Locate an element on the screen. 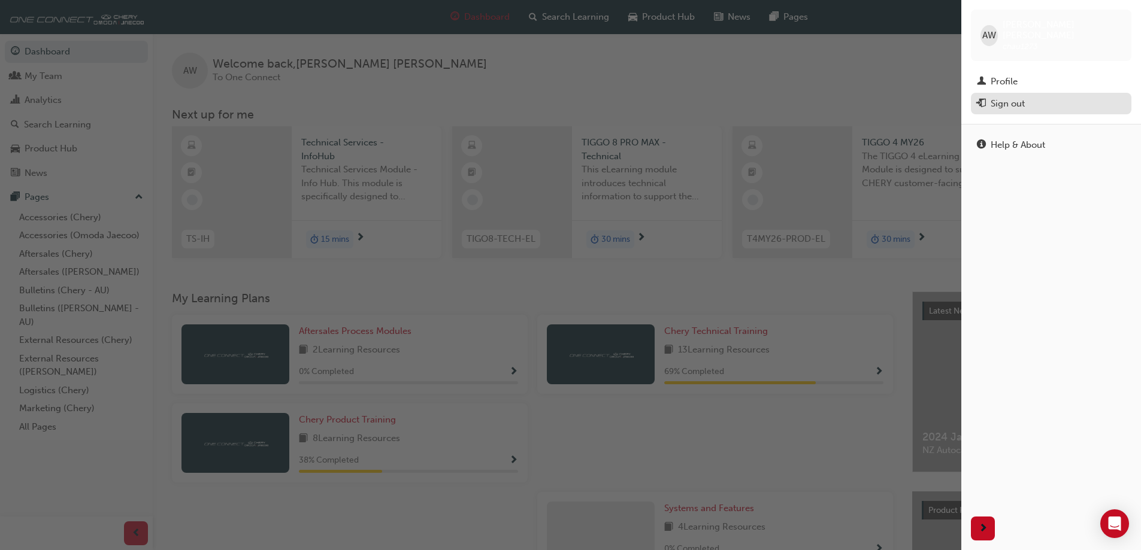 Image resolution: width=1141 pixels, height=550 pixels. div: Profile is located at coordinates (1004, 81).